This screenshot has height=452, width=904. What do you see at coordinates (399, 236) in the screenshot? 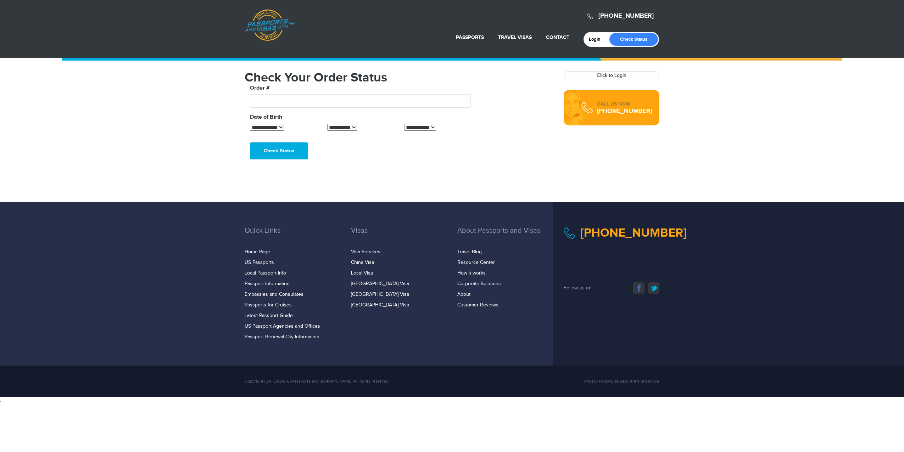
I see `h3: Visas` at bounding box center [399, 236].